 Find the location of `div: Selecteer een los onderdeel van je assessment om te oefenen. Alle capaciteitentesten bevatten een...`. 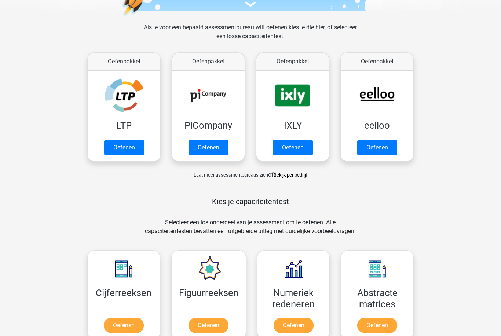

div: Selecteer een los onderdeel van je assessment om te oefenen. Alle capaciteitentesten bevatten een... is located at coordinates (250, 231).